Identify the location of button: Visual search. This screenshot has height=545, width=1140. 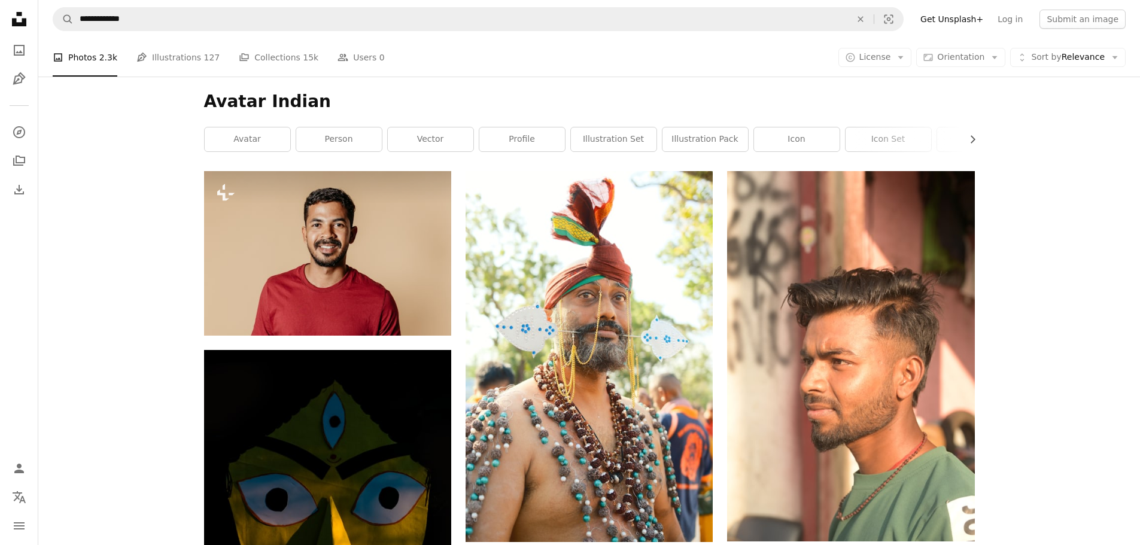
(889, 19).